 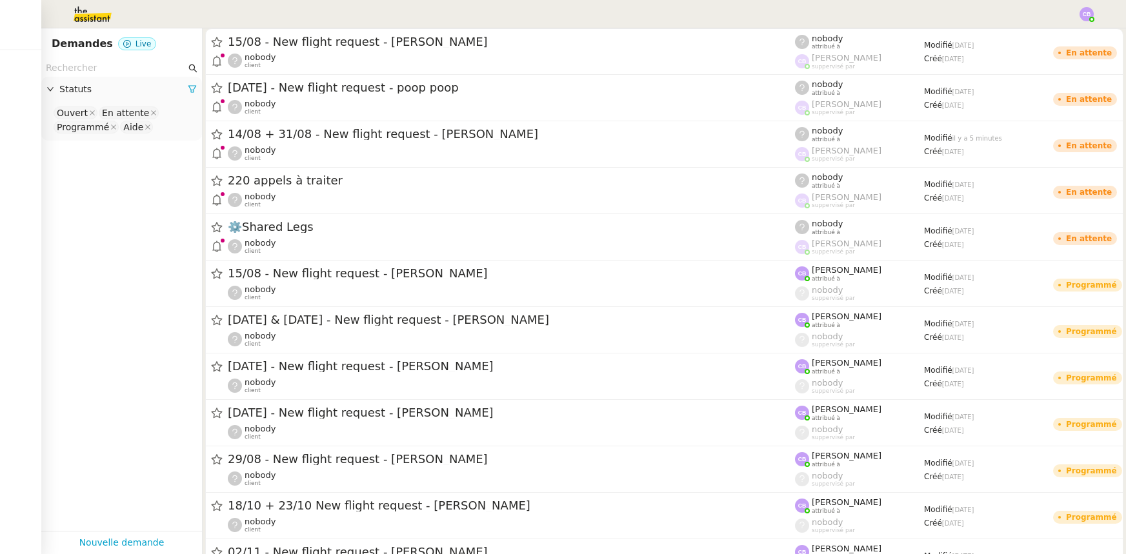 What do you see at coordinates (511, 227) in the screenshot?
I see `span: ⚙️Shared Legs` at bounding box center [511, 227].